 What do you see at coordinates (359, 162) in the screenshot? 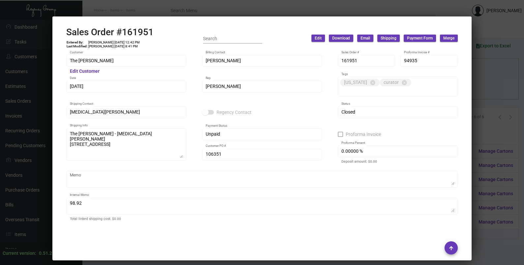
I see `mat-hint: Deposit amount: $0.00` at bounding box center [359, 162].